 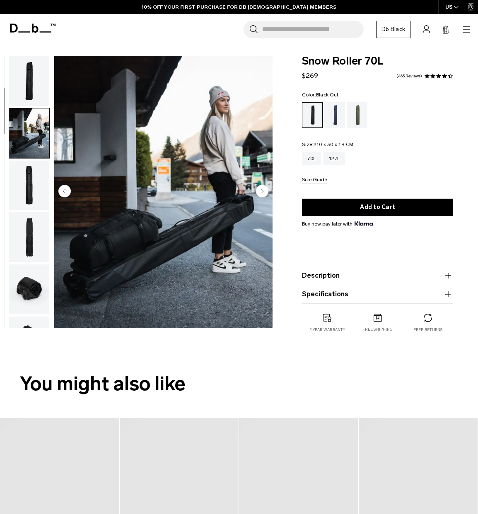 What do you see at coordinates (393, 29) in the screenshot?
I see `a: Db Black` at bounding box center [393, 29].